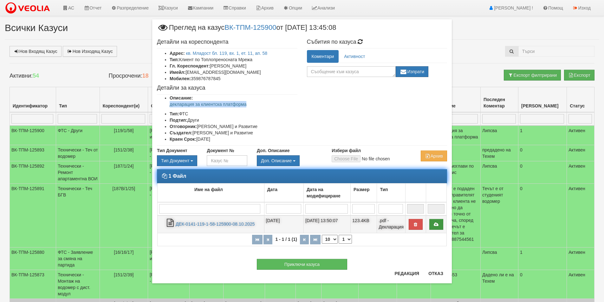 The width and height of the screenshot is (604, 302). Describe the element at coordinates (181, 98) in the screenshot. I see `b: Описание:` at that location.